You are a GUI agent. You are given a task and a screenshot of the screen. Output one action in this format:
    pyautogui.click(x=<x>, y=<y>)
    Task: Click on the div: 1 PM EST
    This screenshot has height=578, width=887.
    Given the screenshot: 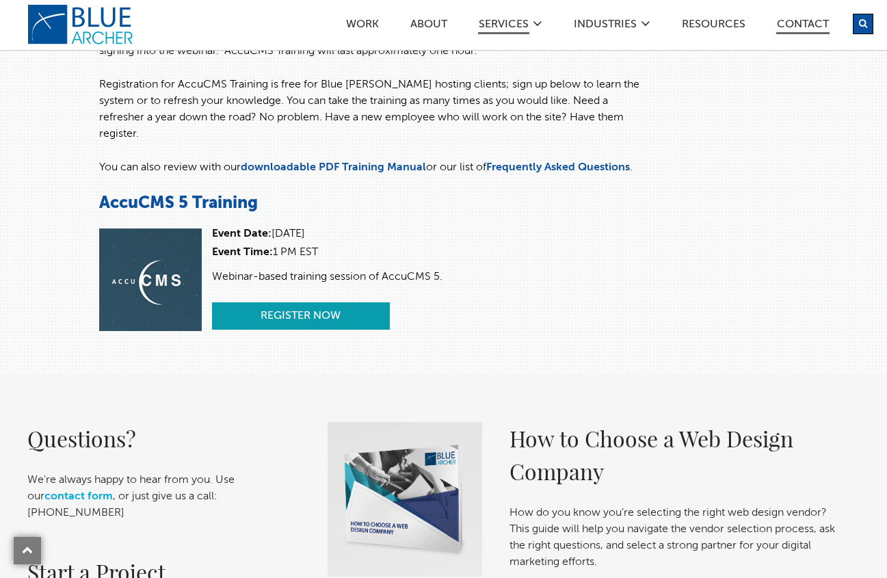 What is the action you would take?
    pyautogui.click(x=327, y=252)
    